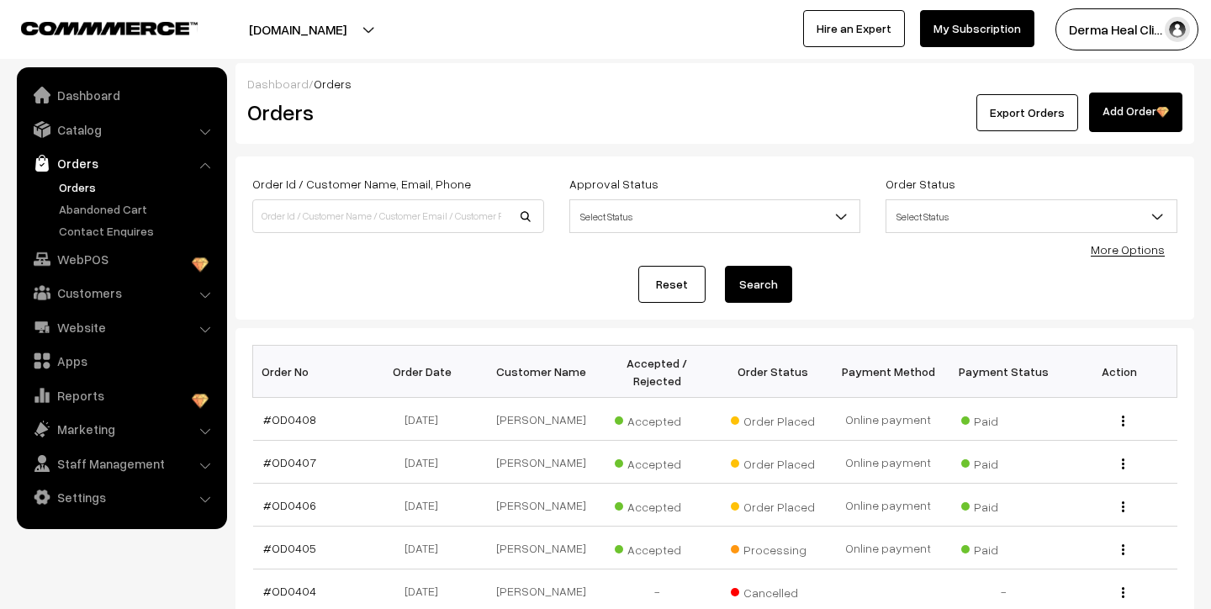  Describe the element at coordinates (854, 29) in the screenshot. I see `a: Hire an Expert` at that location.